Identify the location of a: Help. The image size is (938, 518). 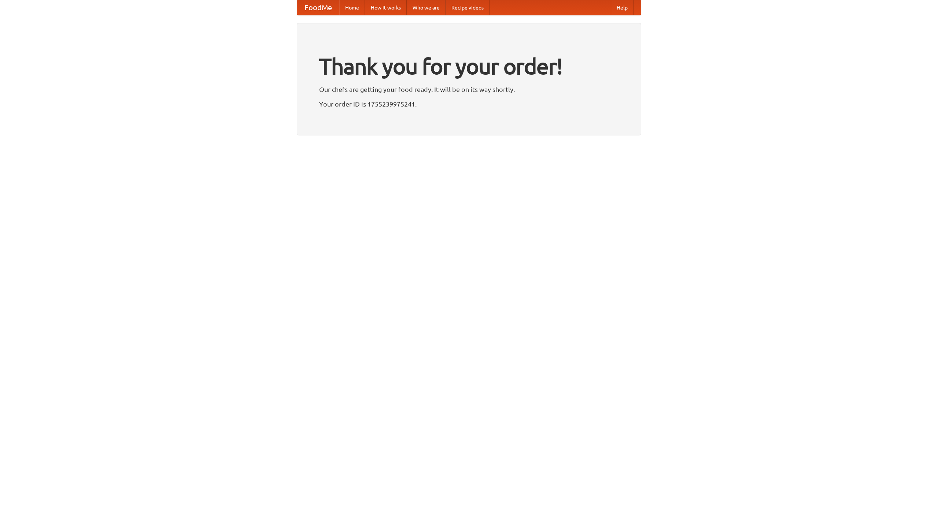
(622, 8).